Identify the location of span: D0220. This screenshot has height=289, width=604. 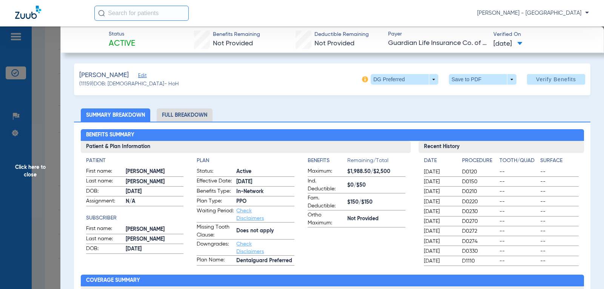
(479, 202).